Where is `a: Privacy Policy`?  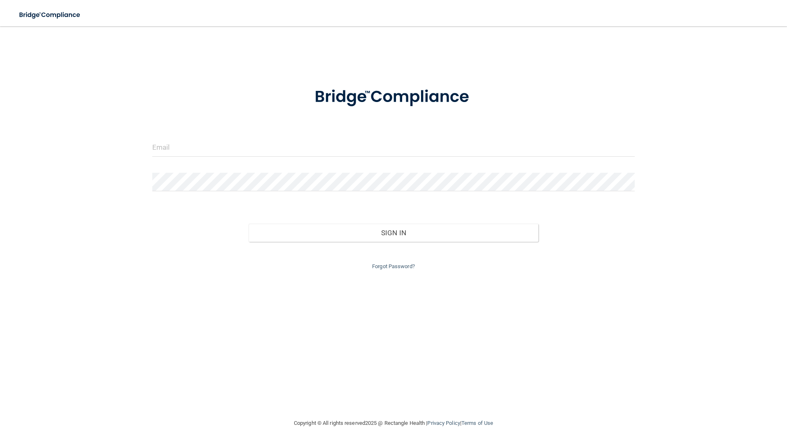
a: Privacy Policy is located at coordinates (443, 423).